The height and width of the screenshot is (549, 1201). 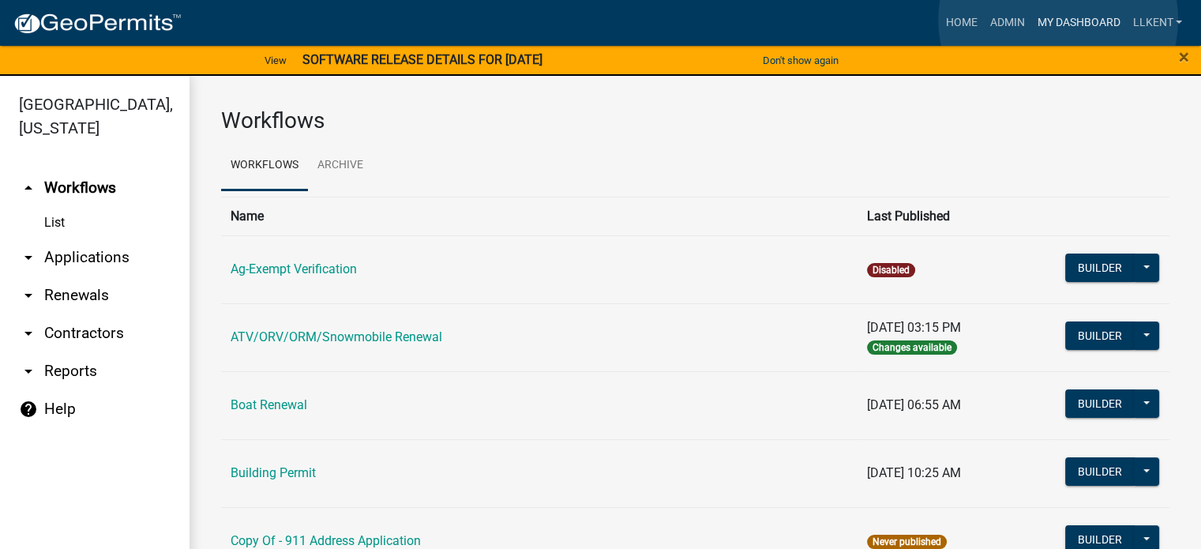 I want to click on span: Never published, so click(x=906, y=542).